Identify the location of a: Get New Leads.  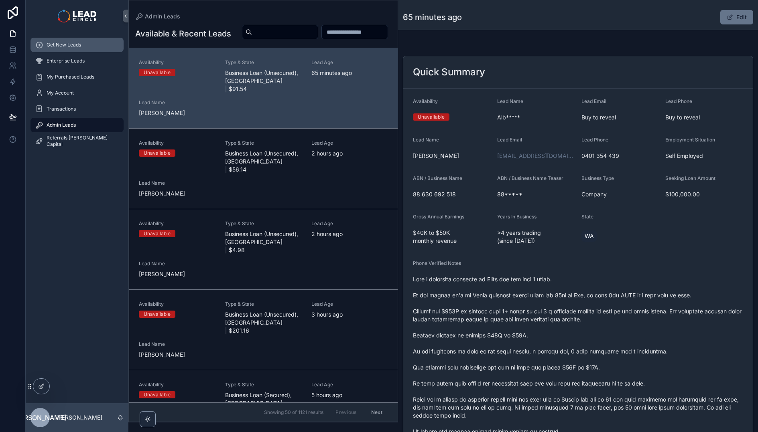
(77, 45).